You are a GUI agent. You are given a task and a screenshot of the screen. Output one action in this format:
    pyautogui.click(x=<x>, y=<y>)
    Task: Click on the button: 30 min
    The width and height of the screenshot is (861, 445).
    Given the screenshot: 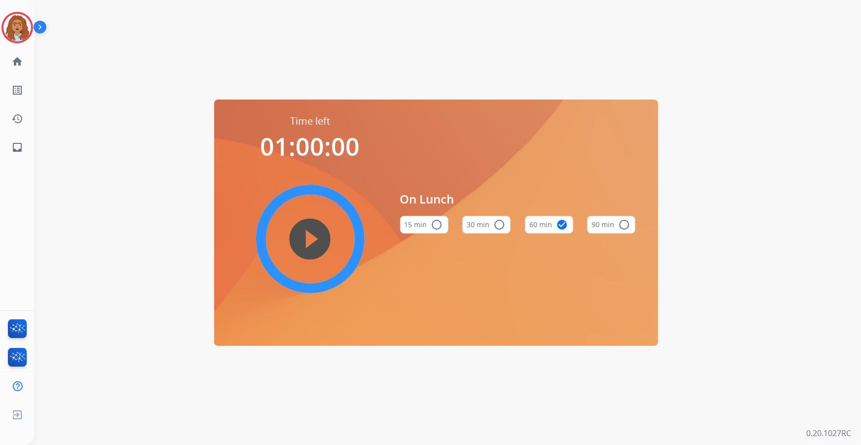 What is the action you would take?
    pyautogui.click(x=486, y=225)
    